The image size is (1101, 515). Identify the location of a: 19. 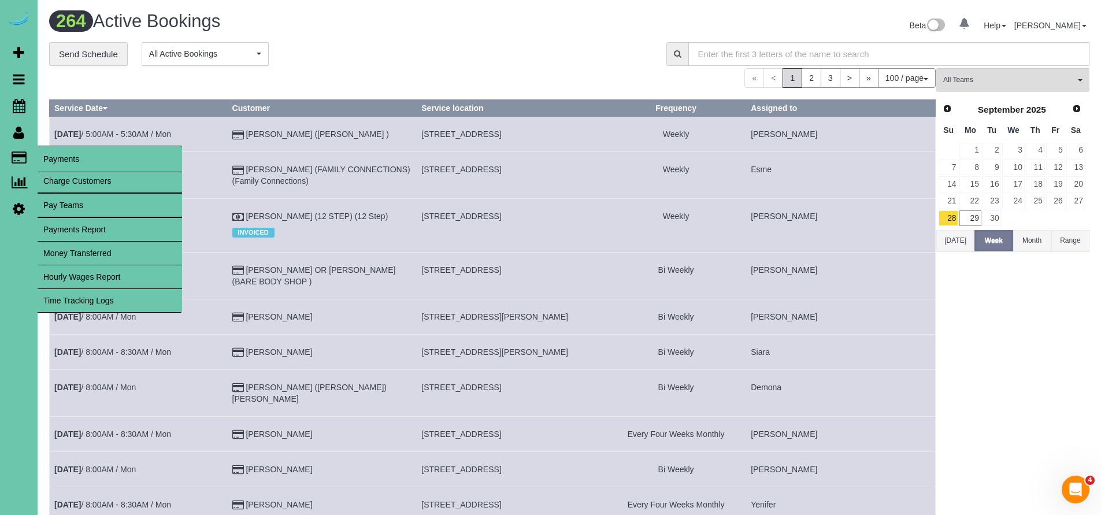
(1056, 184).